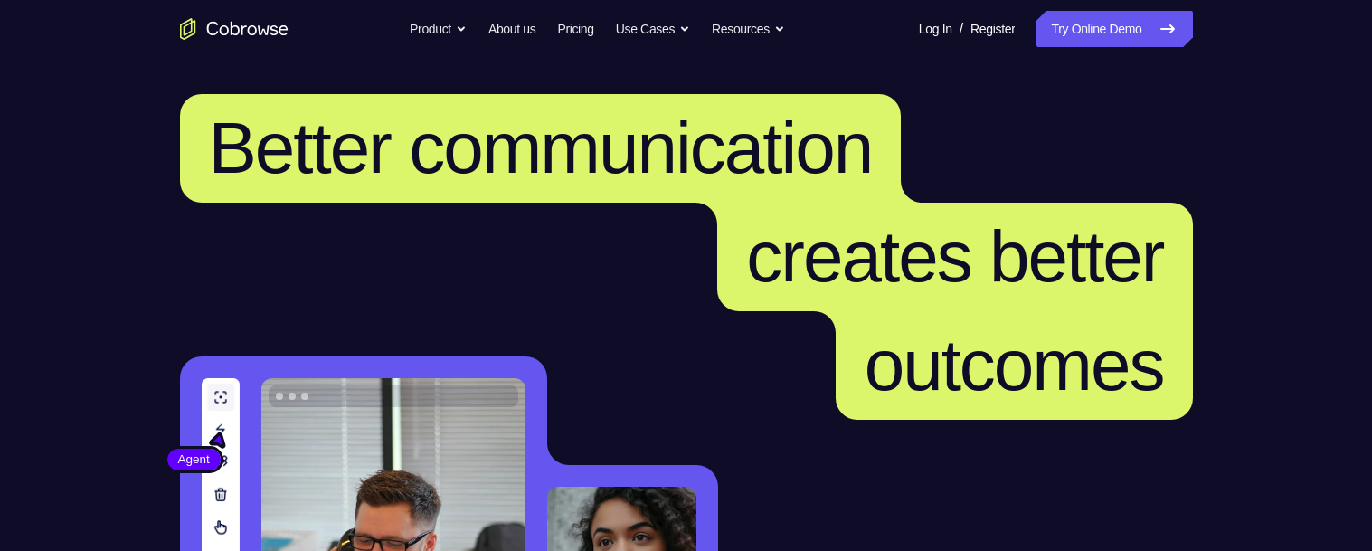 The image size is (1372, 551). What do you see at coordinates (1014, 365) in the screenshot?
I see `span: outcomes` at bounding box center [1014, 365].